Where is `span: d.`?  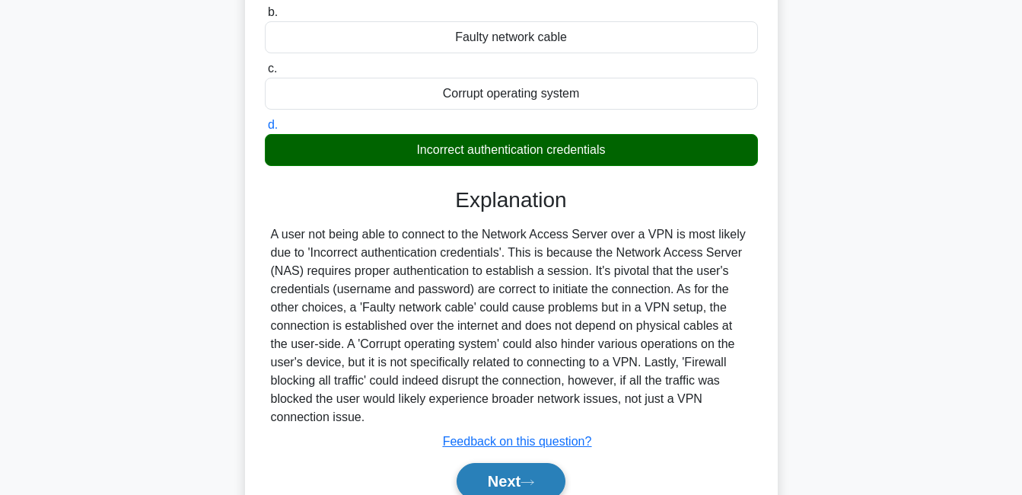
span: d. is located at coordinates (272, 124).